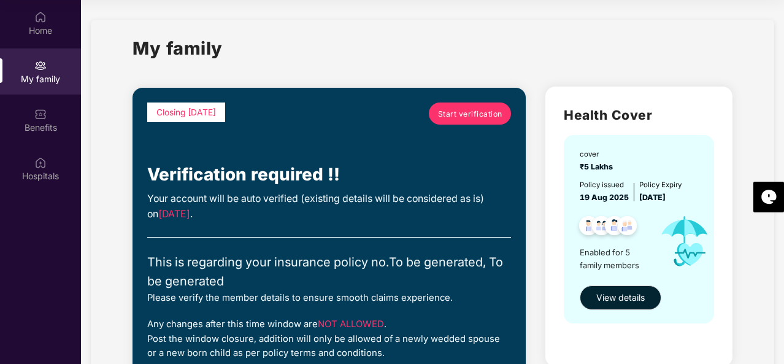  Describe the element at coordinates (329, 207) in the screenshot. I see `div: Your account will be auto verified (existing details will be considered as is) on .` at that location.